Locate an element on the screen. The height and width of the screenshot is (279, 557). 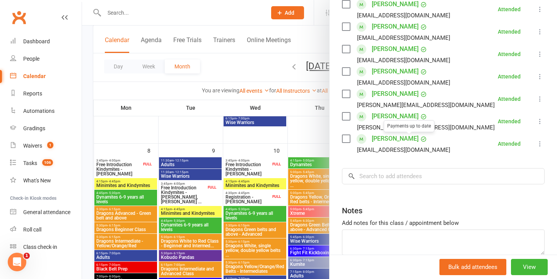
div: Waivers is located at coordinates (32, 146).